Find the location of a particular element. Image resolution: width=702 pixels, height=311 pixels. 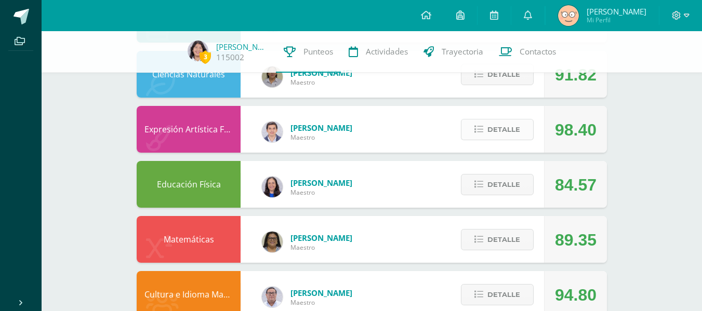

img: 5778bd7e28cf89dedf9ffa8080fc1cd8.png is located at coordinates (272, 297).